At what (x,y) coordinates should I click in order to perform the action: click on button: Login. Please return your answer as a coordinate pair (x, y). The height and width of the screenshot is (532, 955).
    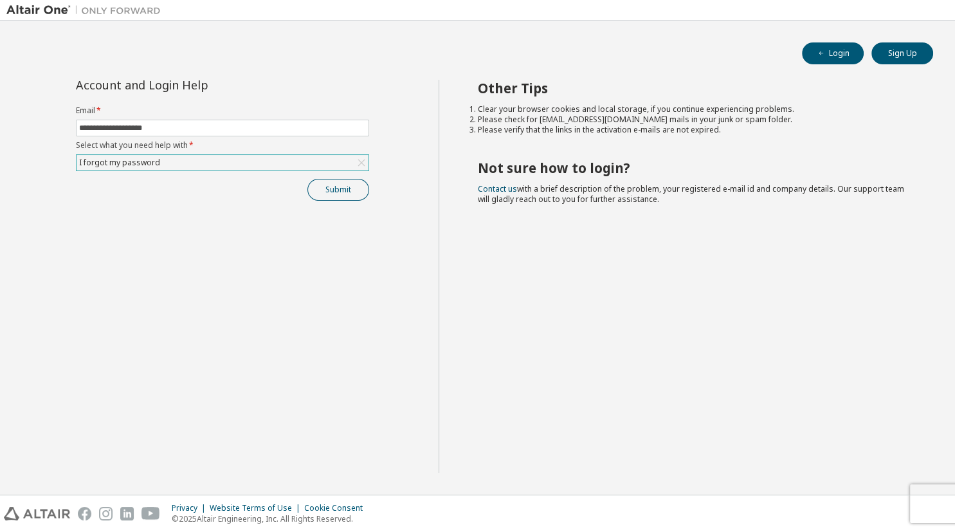
    Looking at the image, I should click on (833, 53).